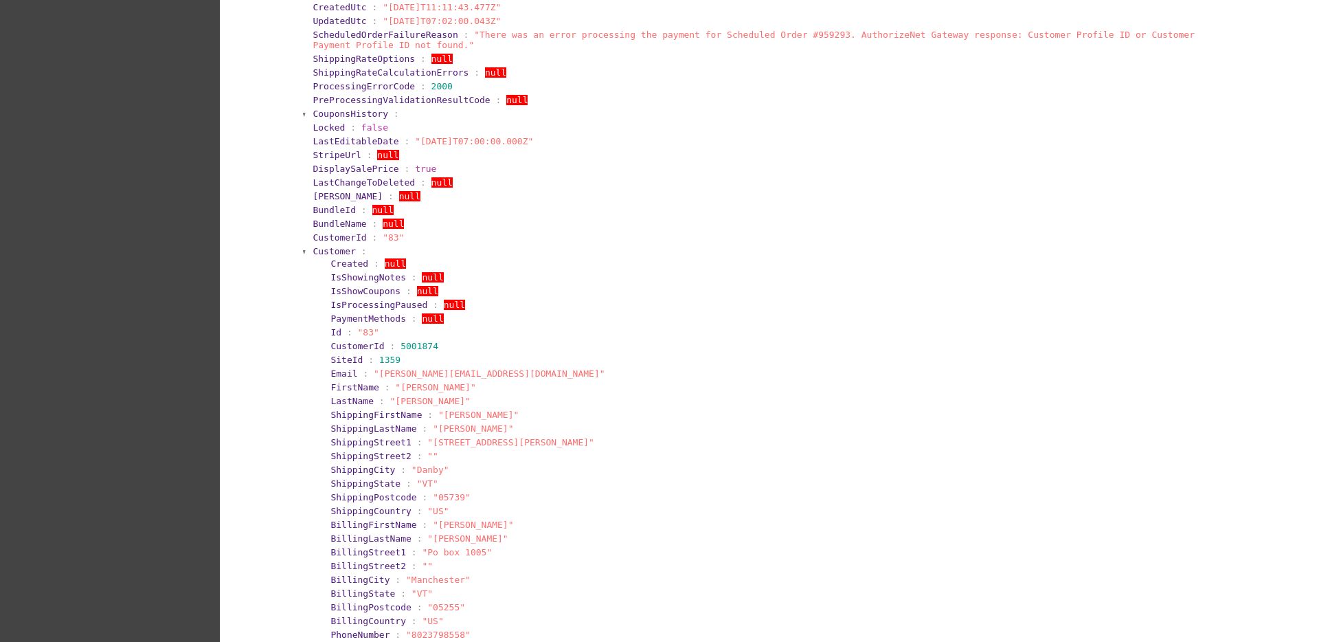  What do you see at coordinates (360, 579) in the screenshot?
I see `span: BillingCity` at bounding box center [360, 579].